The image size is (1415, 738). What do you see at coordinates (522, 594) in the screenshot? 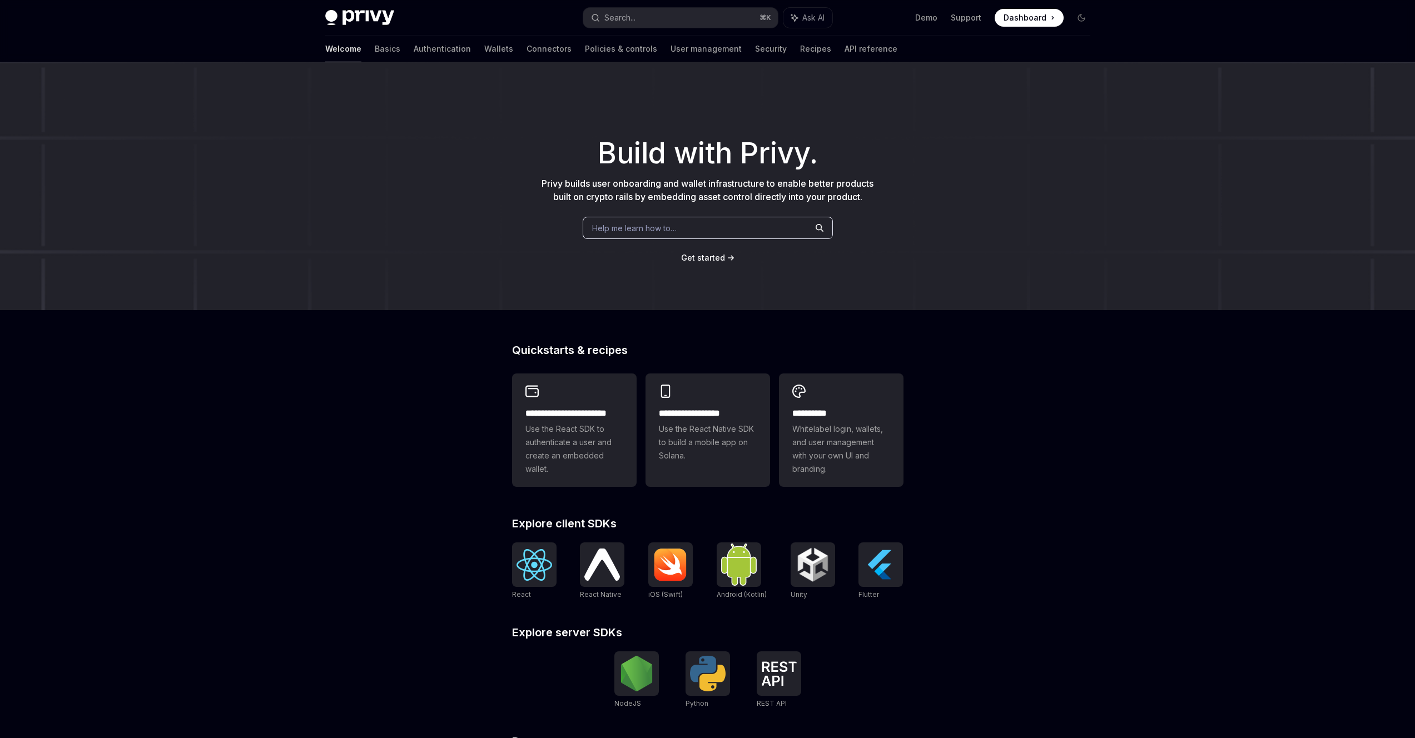
I see `span: React` at bounding box center [522, 594].